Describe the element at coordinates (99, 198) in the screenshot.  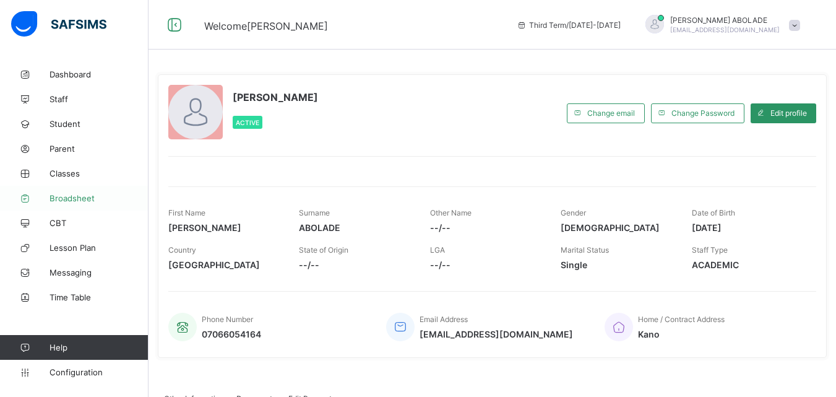
I see `span: Broadsheet` at that location.